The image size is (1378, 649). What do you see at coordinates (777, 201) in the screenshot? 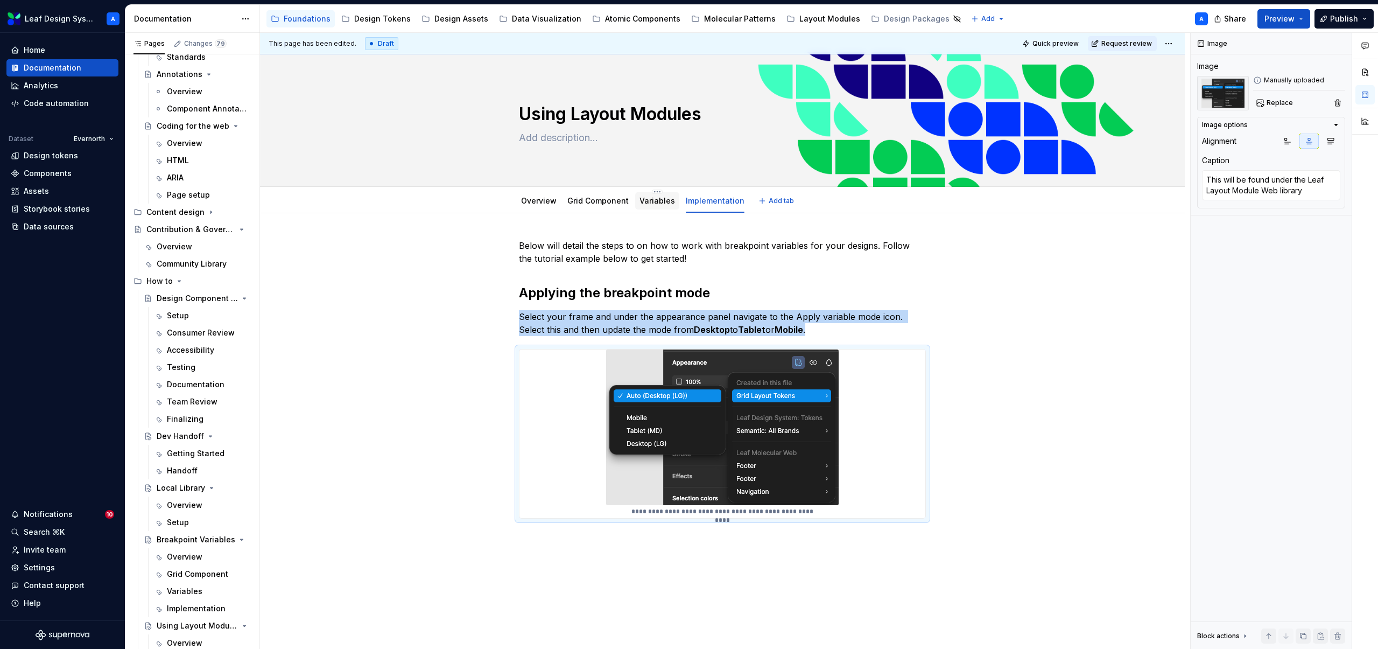
I see `button: Add tab` at bounding box center [777, 201].